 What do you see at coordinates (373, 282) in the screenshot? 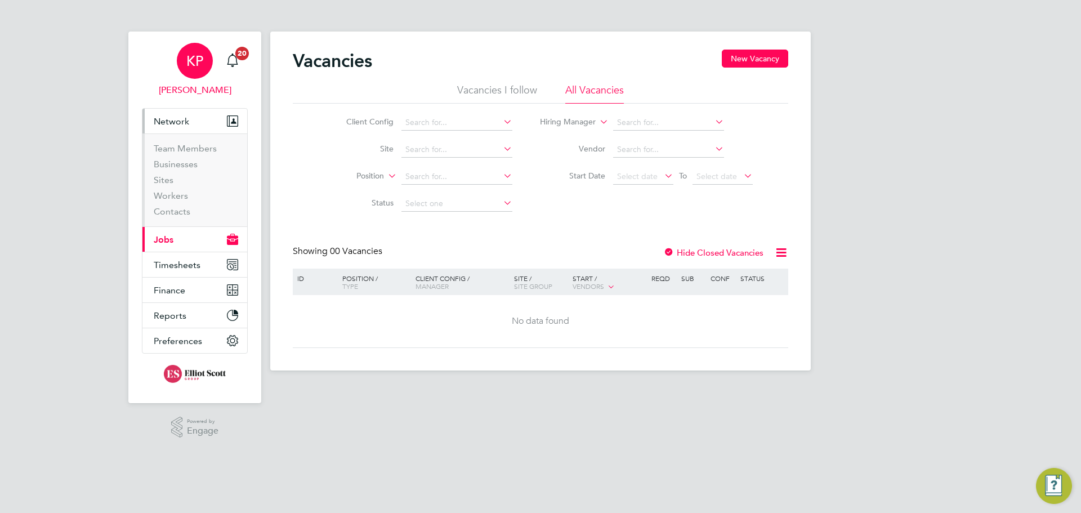
I see `div: Position /` at bounding box center [373, 282].